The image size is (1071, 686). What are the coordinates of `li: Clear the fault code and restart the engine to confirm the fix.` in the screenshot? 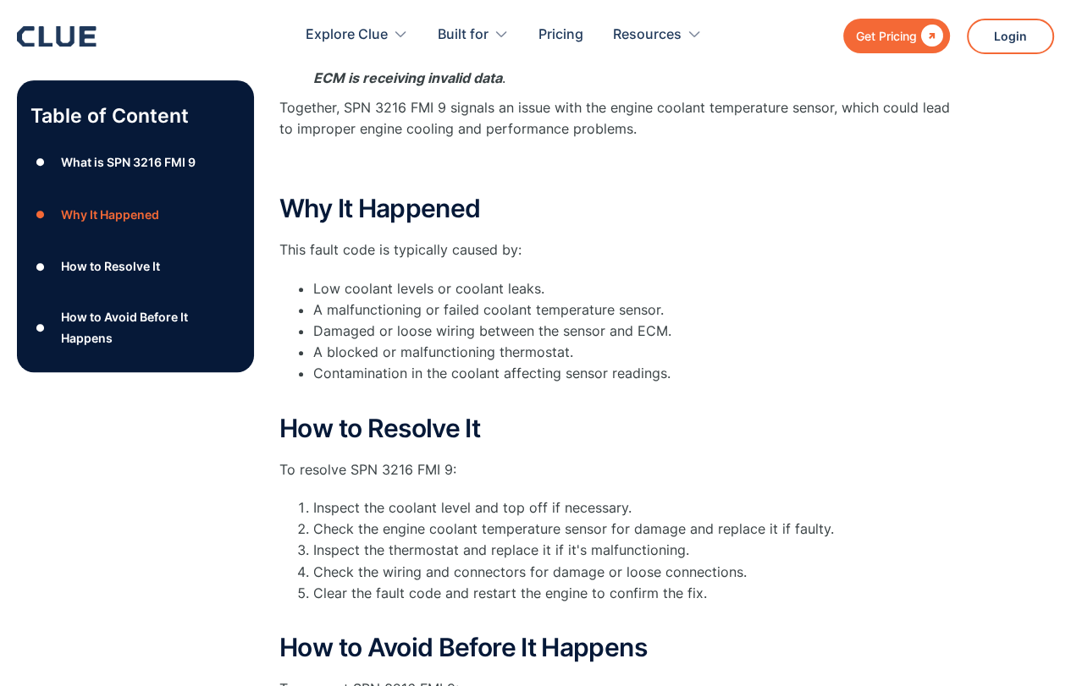 It's located at (635, 604).